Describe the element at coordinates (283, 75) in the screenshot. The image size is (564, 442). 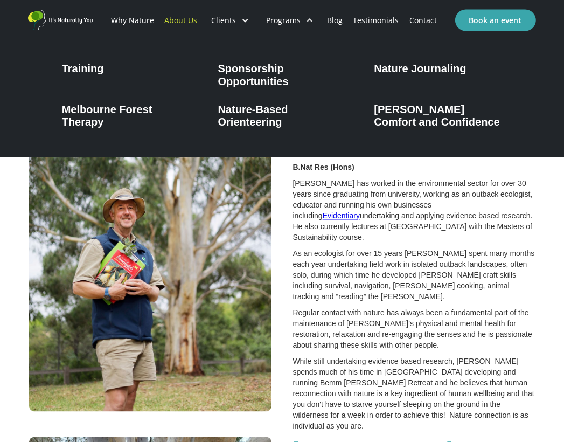
I see `div: Sponsorship Opportunities` at that location.